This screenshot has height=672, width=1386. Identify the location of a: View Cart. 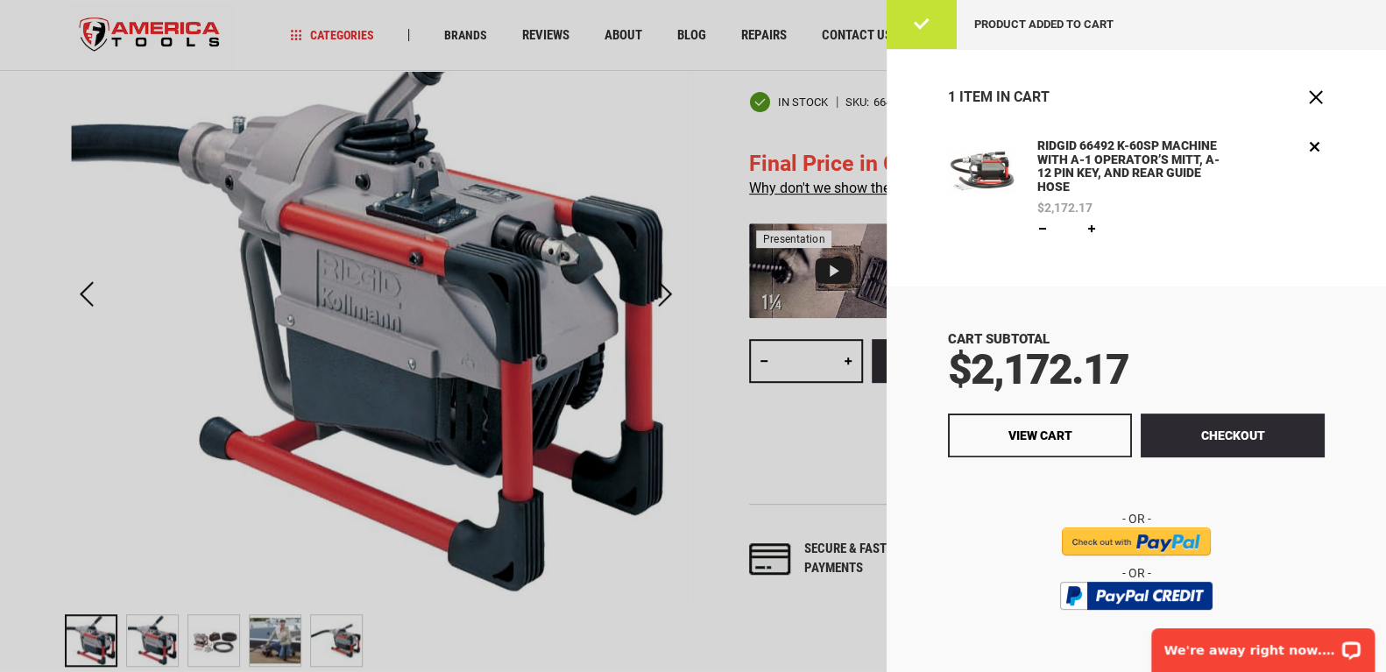
(1040, 435).